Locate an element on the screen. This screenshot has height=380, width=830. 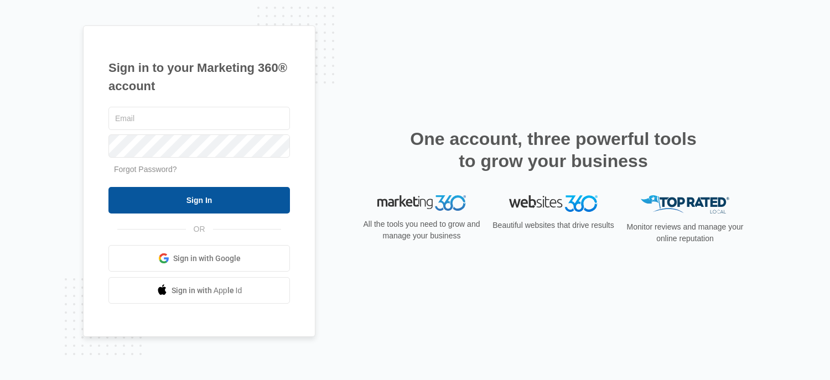
a: Sign in with Google is located at coordinates (199, 258).